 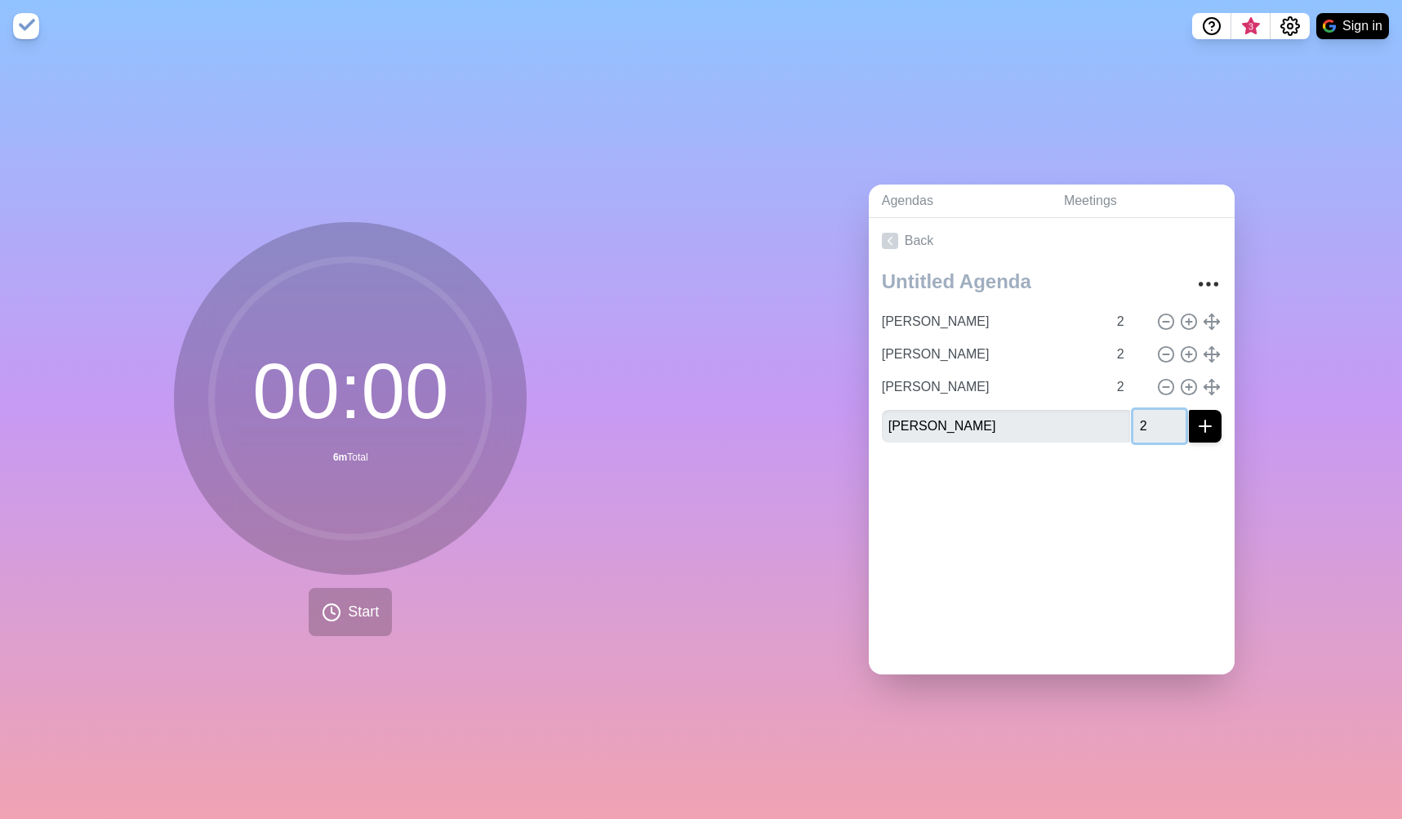 I want to click on button: Sign in, so click(x=1352, y=26).